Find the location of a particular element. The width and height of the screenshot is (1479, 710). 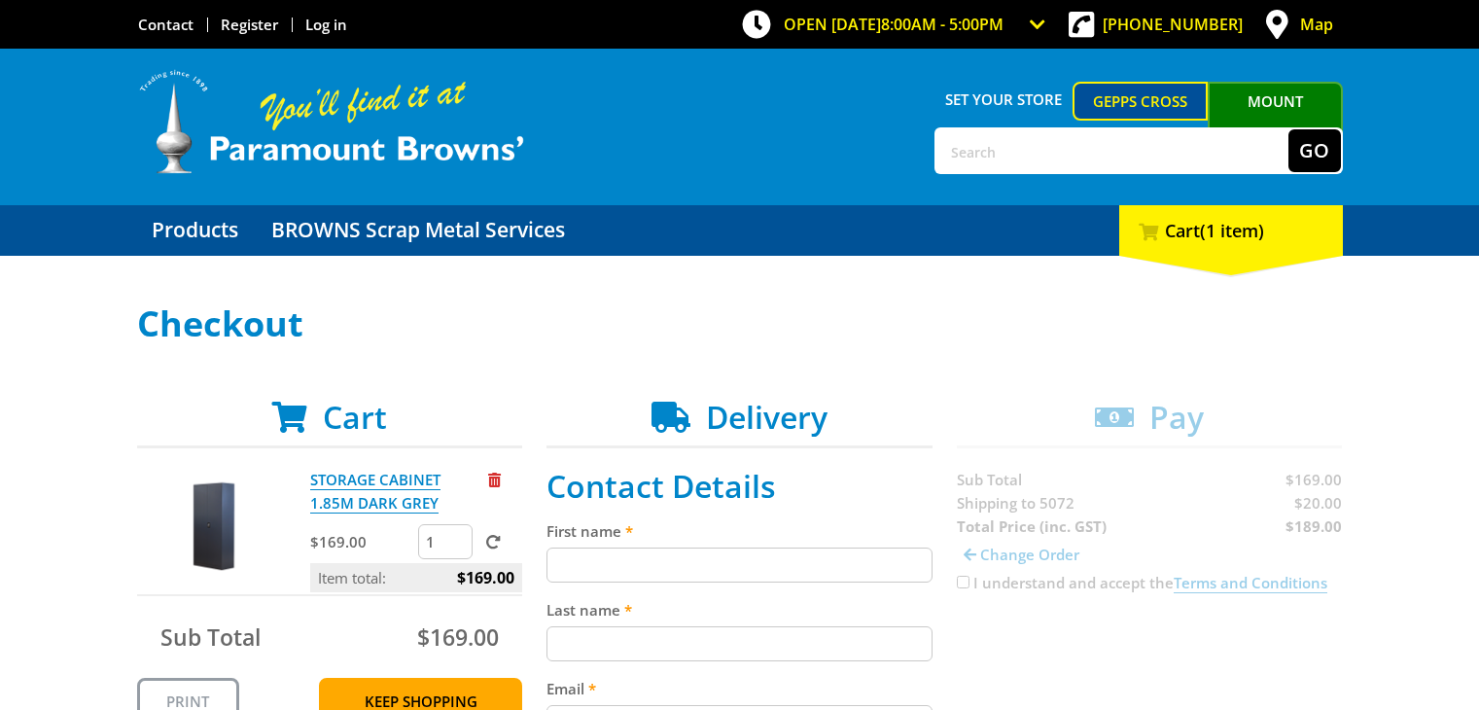

span: Delivery is located at coordinates (766, 416).